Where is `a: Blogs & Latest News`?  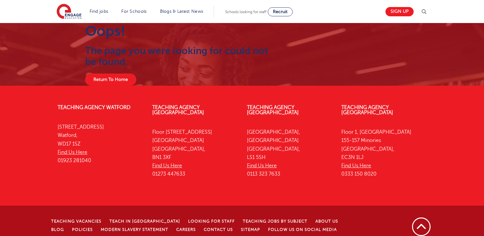 a: Blogs & Latest News is located at coordinates (182, 11).